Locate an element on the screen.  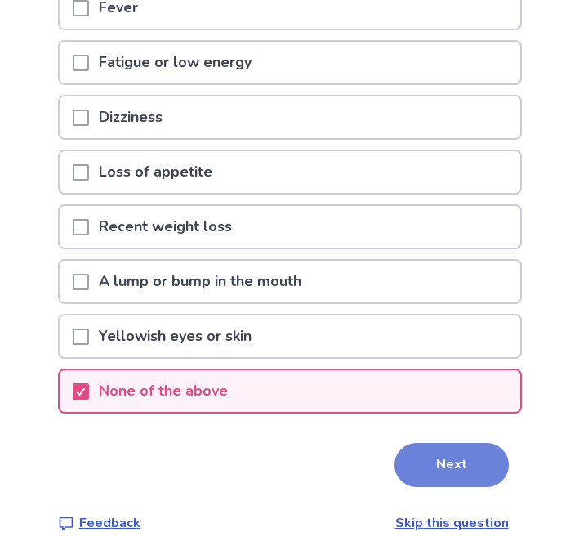
a: Feedback is located at coordinates (99, 523).